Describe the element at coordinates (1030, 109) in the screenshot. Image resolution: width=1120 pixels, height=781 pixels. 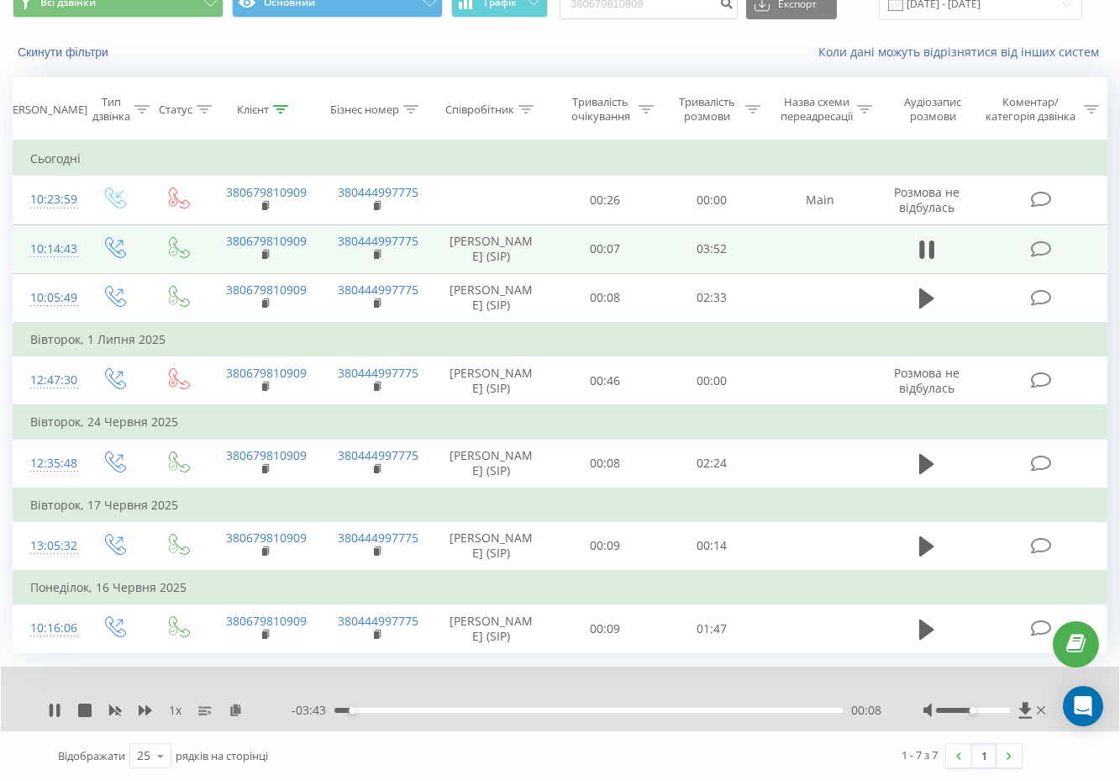
I see `div: Коментар/категорія дзвінка` at that location.